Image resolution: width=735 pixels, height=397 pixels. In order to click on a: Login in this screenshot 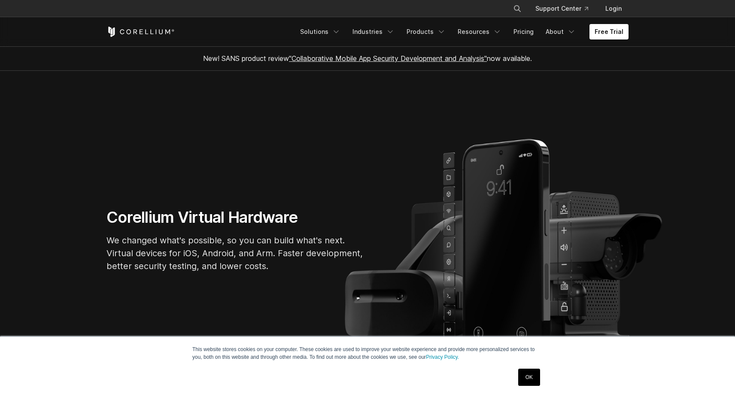, I will do `click(613, 9)`.